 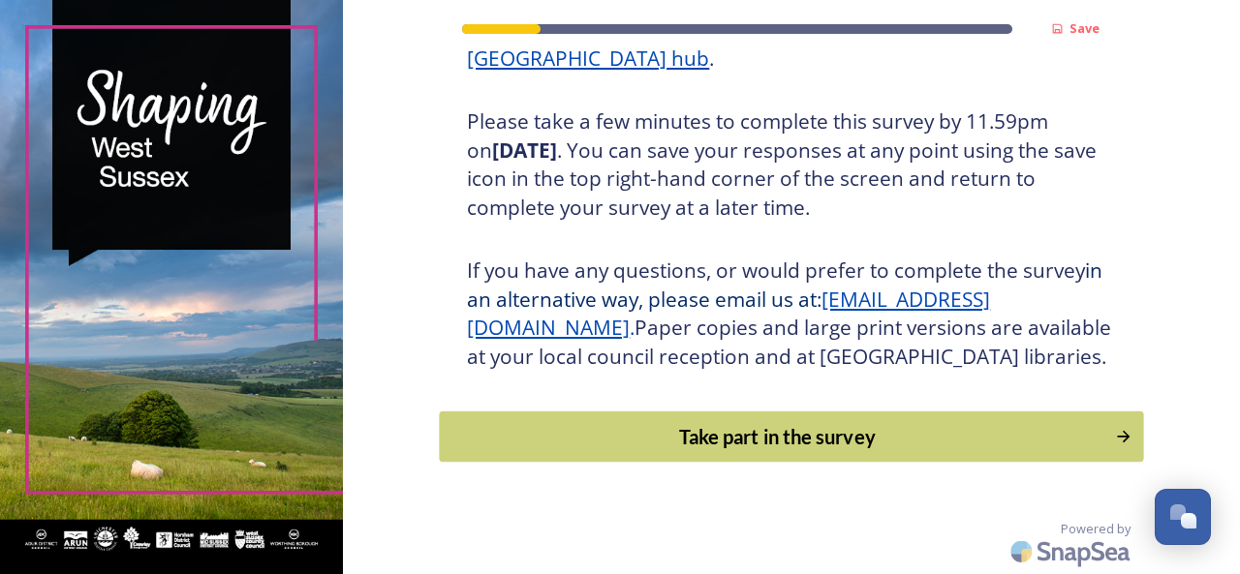 What do you see at coordinates (1183, 517) in the screenshot?
I see `button: Open Chat` at bounding box center [1183, 517].